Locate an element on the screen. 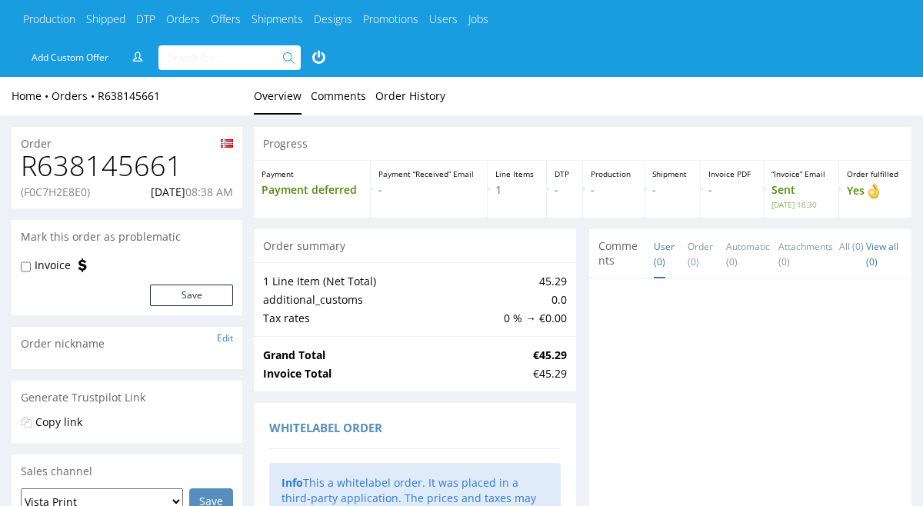 This screenshot has height=506, width=923. strong: €45.29 is located at coordinates (550, 355).